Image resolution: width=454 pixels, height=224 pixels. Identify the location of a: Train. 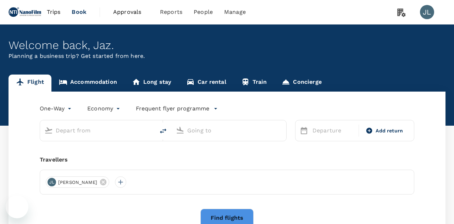
(254, 83).